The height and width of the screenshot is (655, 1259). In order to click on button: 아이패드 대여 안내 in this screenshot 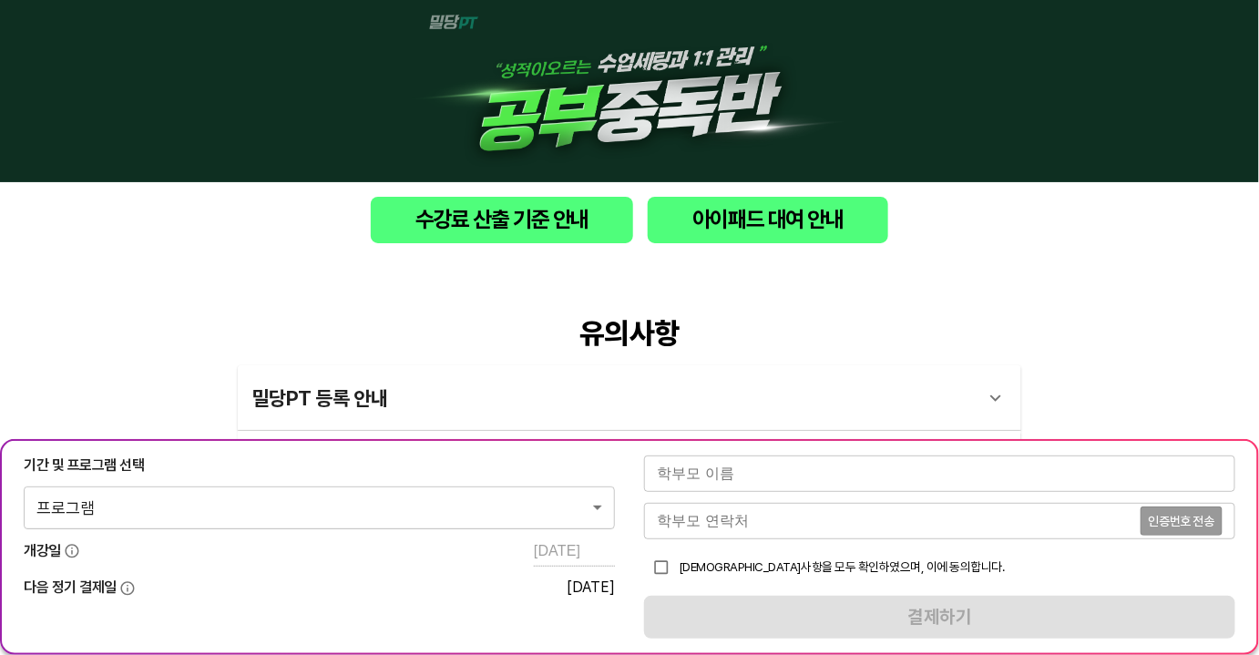, I will do `click(768, 220)`.